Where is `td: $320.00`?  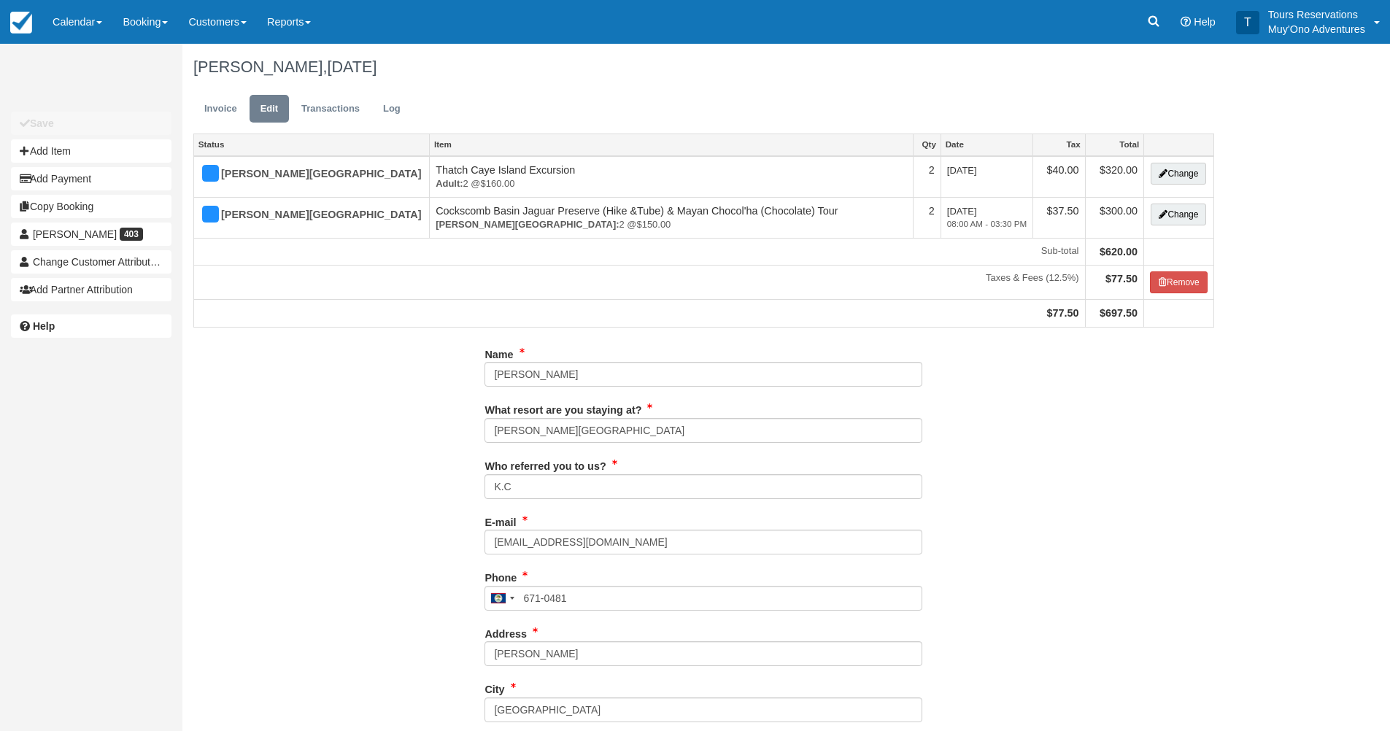 td: $320.00 is located at coordinates (1114, 177).